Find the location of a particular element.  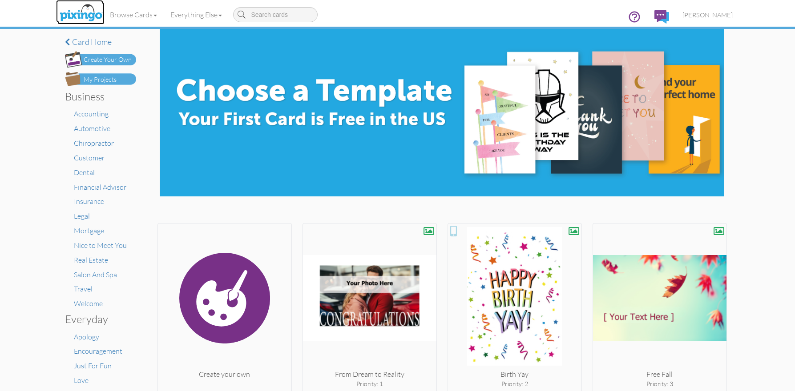

a: Legal is located at coordinates (82, 216).